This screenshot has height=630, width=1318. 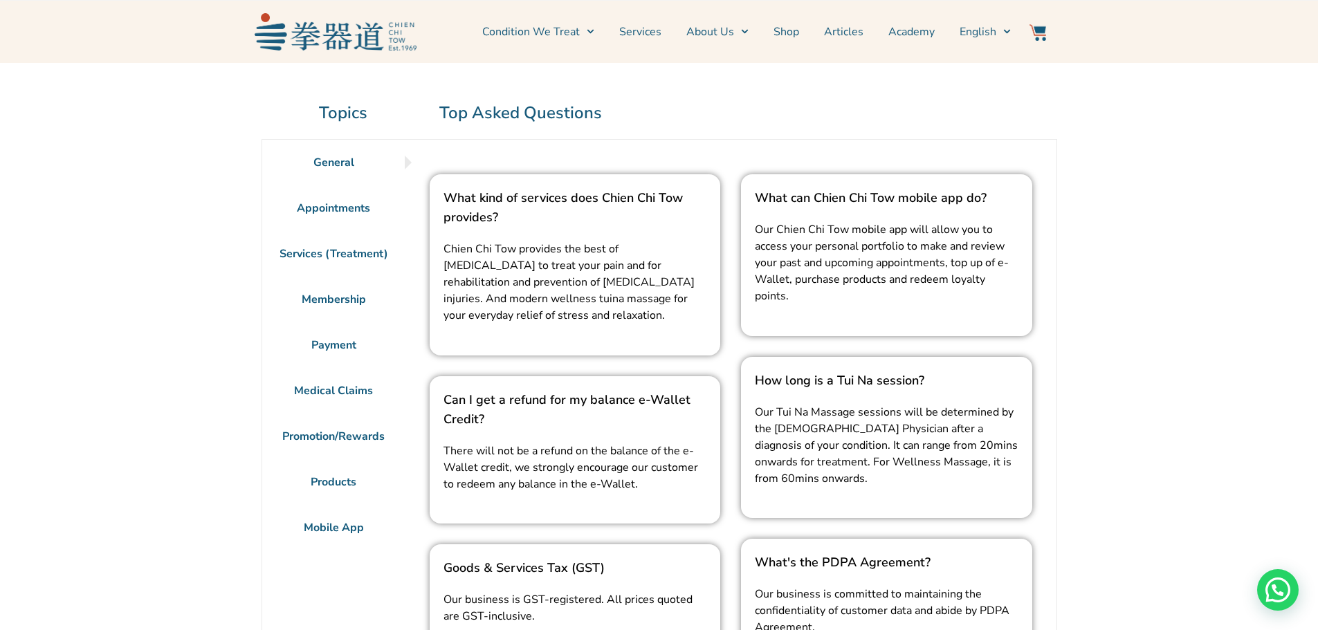 What do you see at coordinates (911, 32) in the screenshot?
I see `a: Academy` at bounding box center [911, 32].